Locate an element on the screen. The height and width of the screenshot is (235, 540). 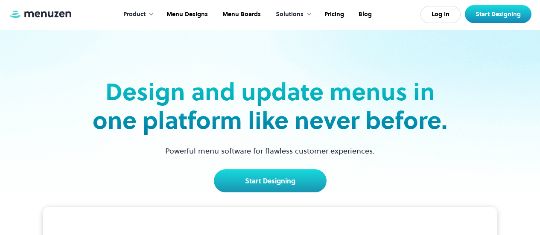
p: Powerful menu software for flawless customer experiences. is located at coordinates (270, 151).